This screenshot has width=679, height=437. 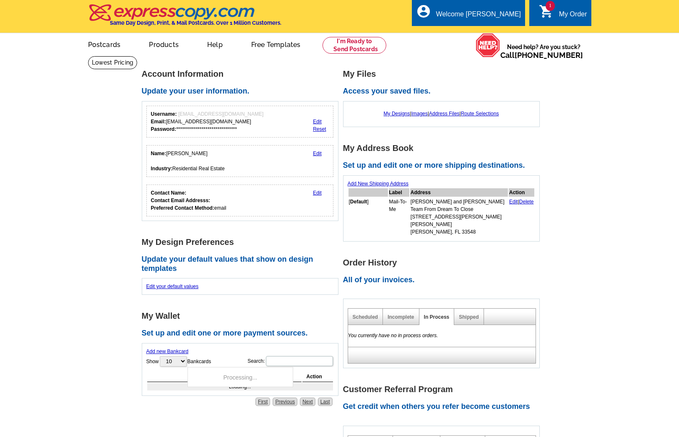 What do you see at coordinates (444, 263) in the screenshot?
I see `h1: Order History` at bounding box center [444, 263].